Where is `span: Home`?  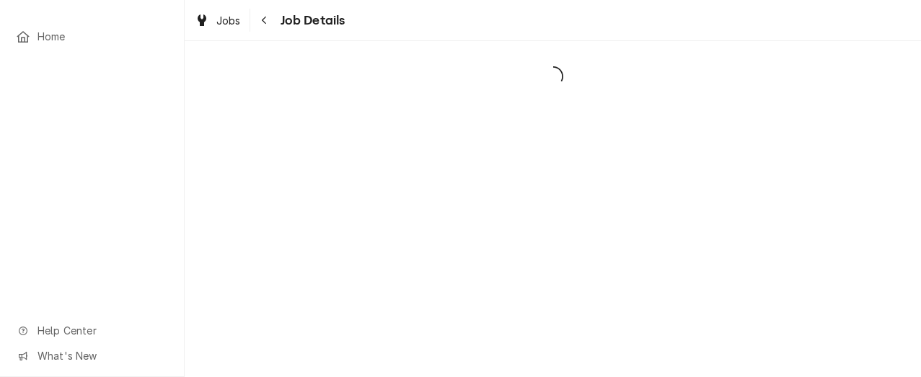 span: Home is located at coordinates (102, 36).